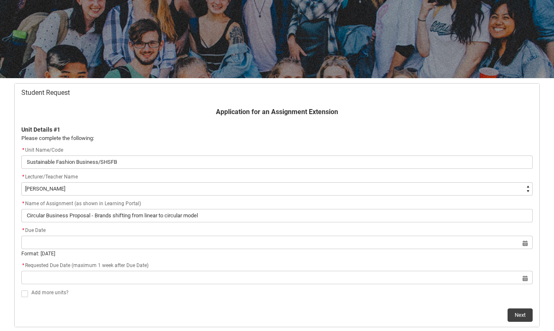  I want to click on span: Lecturer/Teacher Name, so click(51, 177).